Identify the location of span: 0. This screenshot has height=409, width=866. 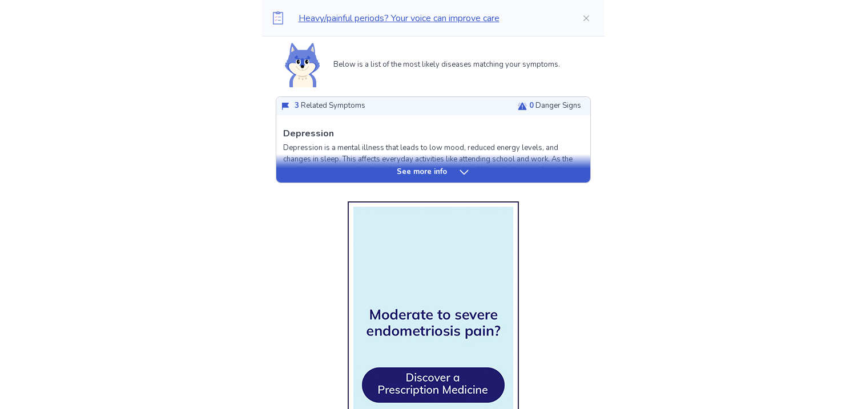
(531, 106).